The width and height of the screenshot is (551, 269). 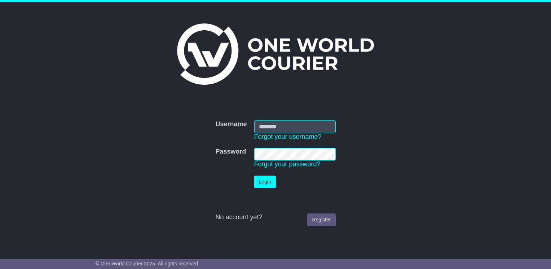 What do you see at coordinates (275, 54) in the screenshot?
I see `img: One World` at bounding box center [275, 54].